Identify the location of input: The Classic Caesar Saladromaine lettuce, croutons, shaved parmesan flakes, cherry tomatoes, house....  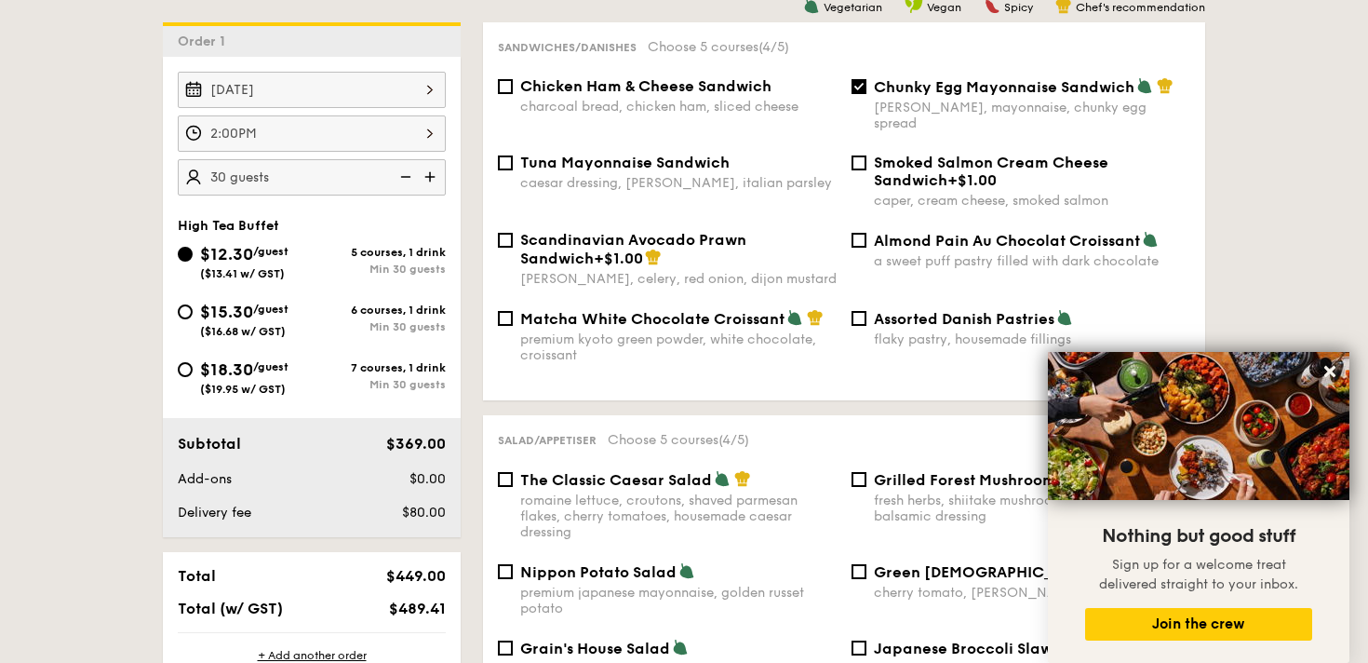
(505, 479).